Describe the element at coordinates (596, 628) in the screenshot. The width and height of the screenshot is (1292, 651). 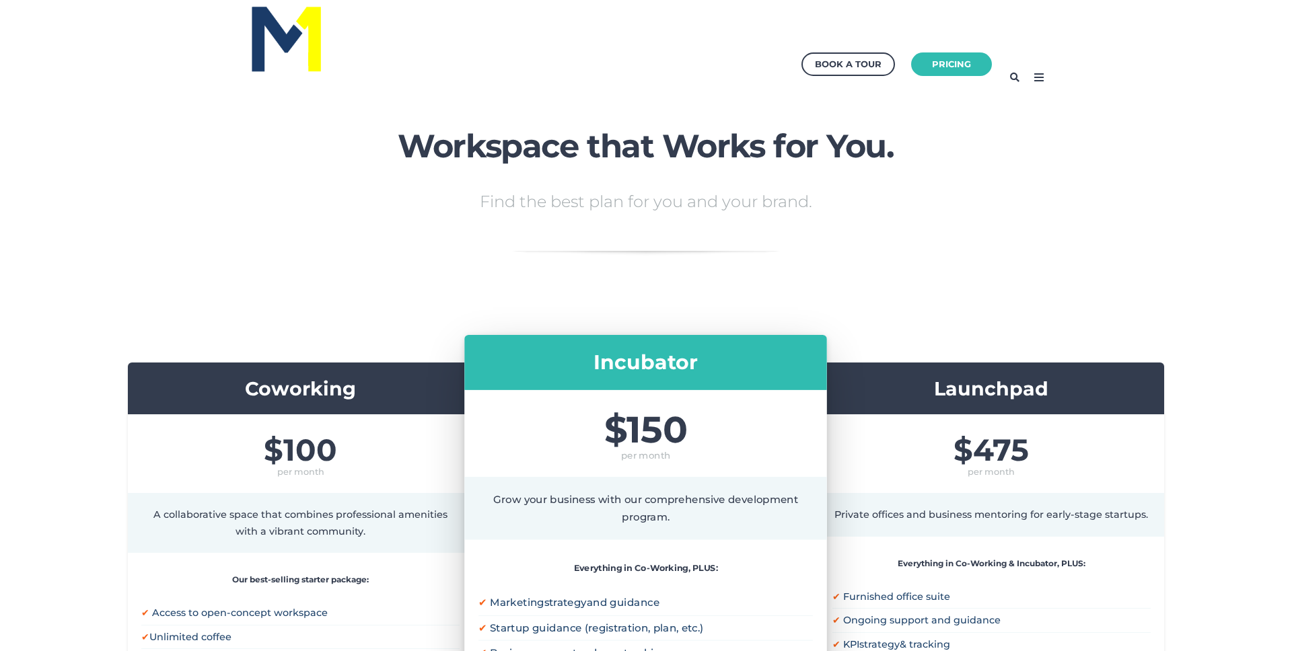
I see `span: Startup guidance (registration, plan, etc.)` at that location.